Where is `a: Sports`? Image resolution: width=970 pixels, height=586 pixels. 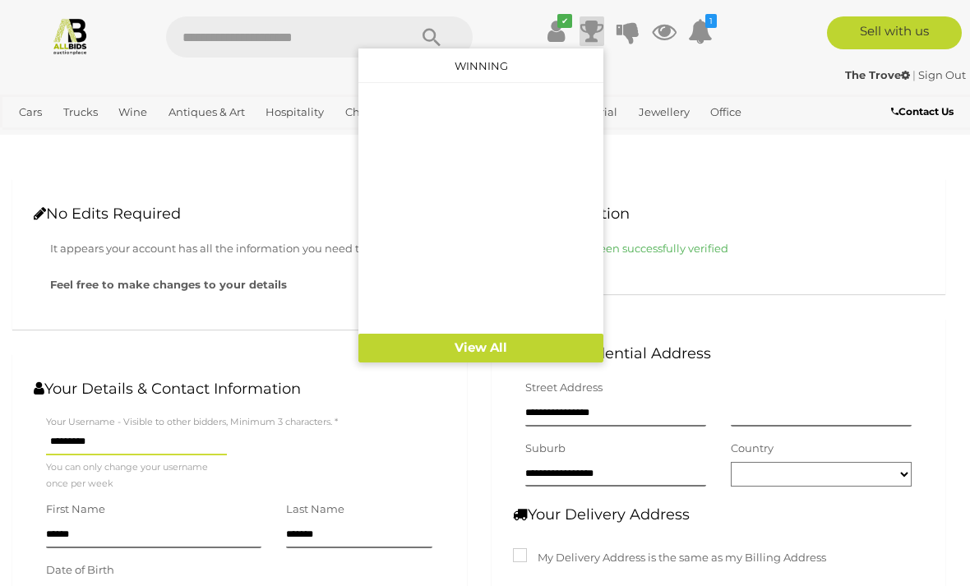
a: Sports is located at coordinates (35, 139).